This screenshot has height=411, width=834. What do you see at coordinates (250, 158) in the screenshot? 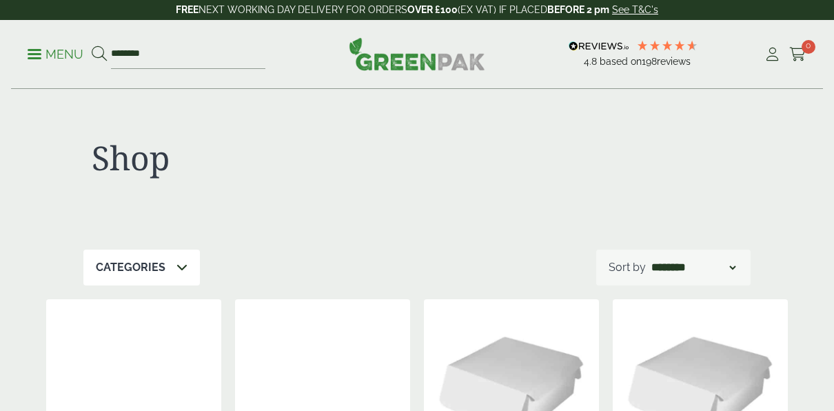
I see `h1: Shop` at bounding box center [250, 158].